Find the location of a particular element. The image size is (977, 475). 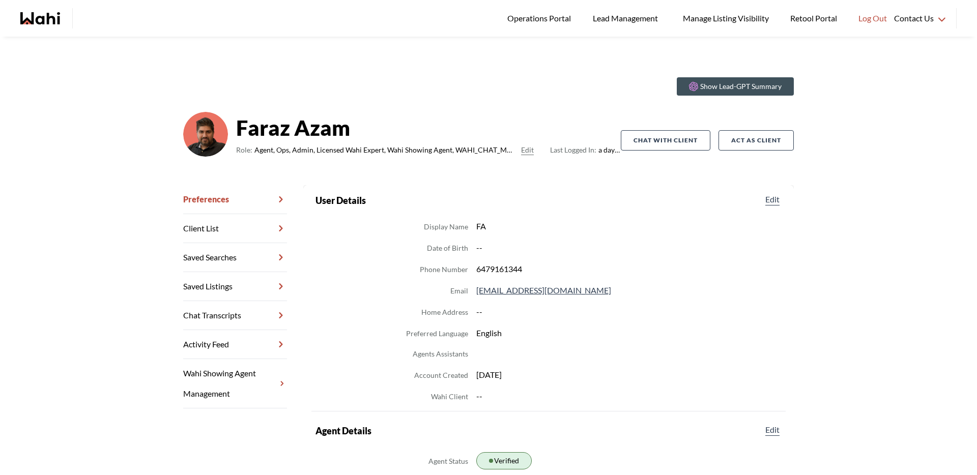

span: Log Out is located at coordinates (873, 18).